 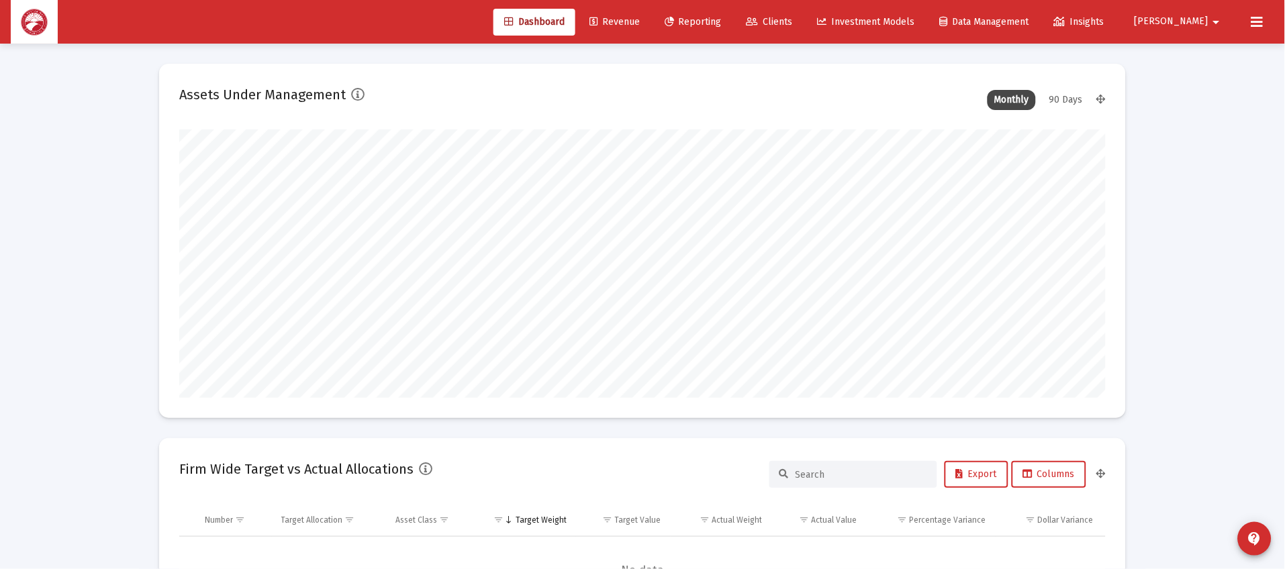 I want to click on input: Search, so click(x=861, y=475).